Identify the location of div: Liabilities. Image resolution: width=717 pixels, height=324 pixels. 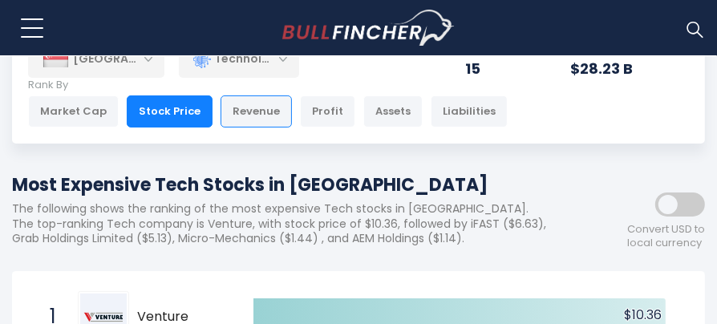
(469, 111).